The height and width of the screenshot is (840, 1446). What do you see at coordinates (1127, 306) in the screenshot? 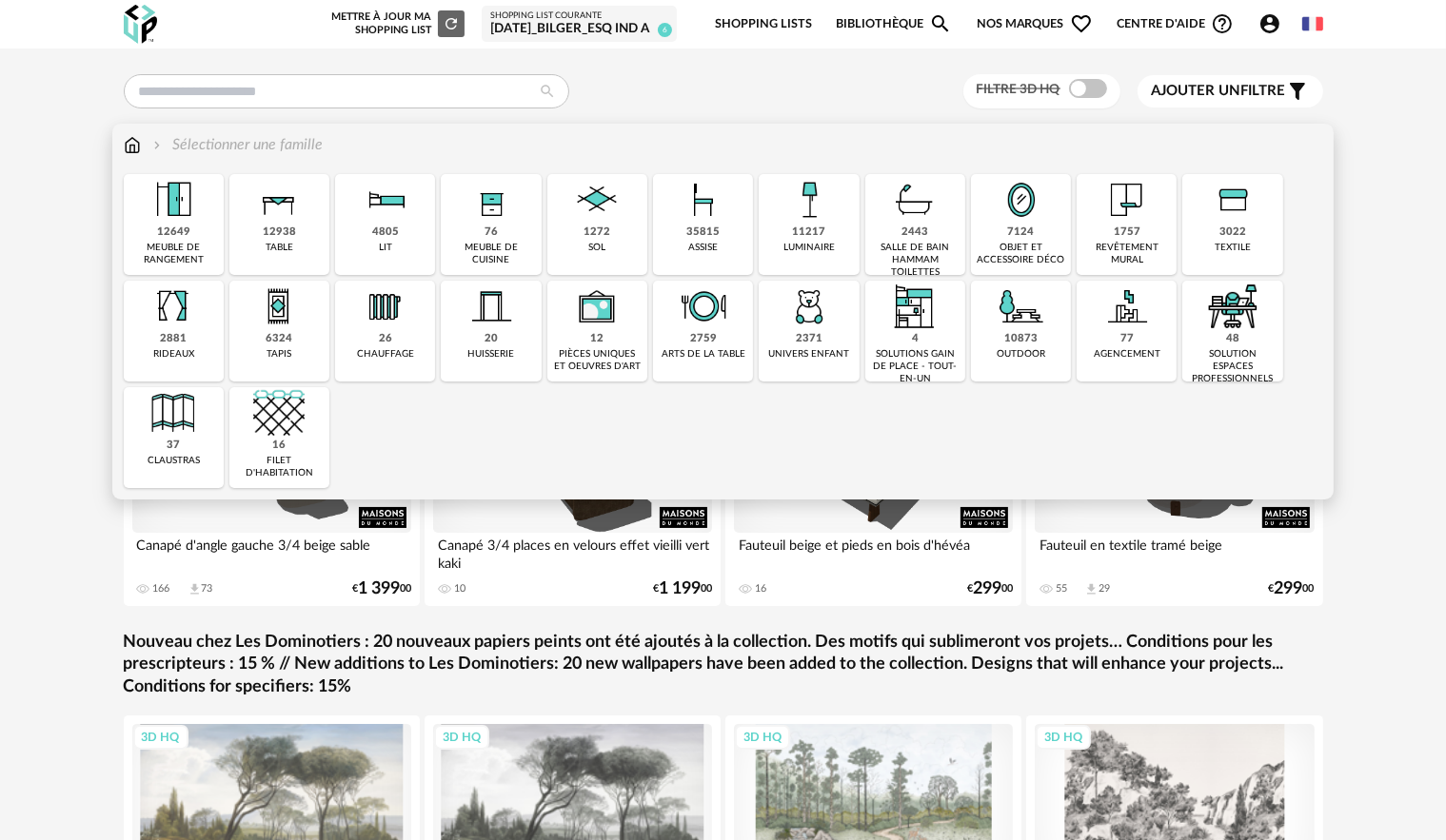
I see `img: Agencement.png` at bounding box center [1127, 306].